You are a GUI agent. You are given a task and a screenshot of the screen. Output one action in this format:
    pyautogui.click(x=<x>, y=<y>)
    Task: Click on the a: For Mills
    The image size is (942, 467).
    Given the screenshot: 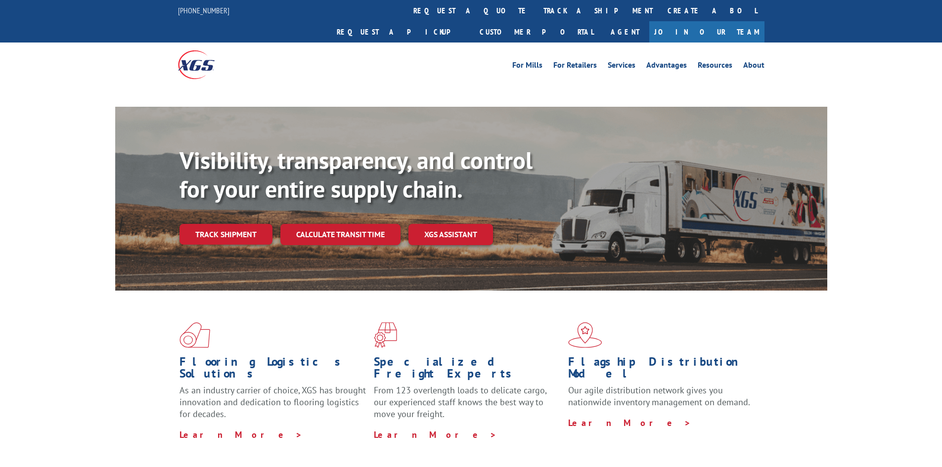 What is the action you would take?
    pyautogui.click(x=527, y=67)
    